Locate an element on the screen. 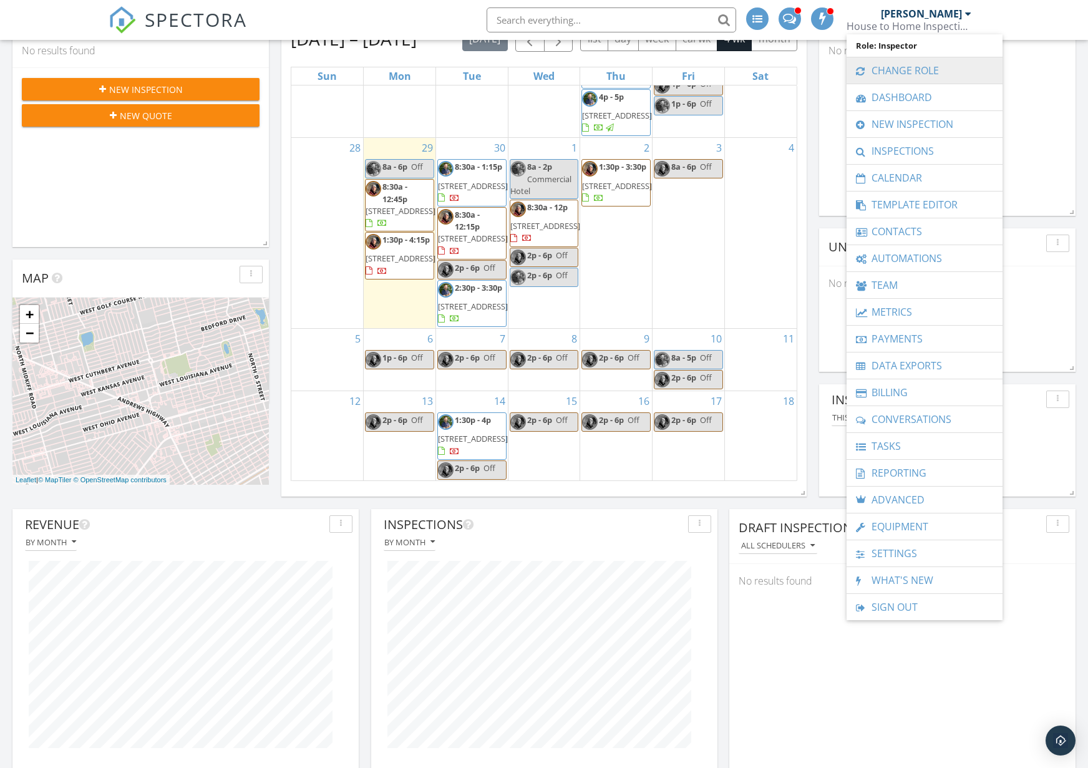 Image resolution: width=1088 pixels, height=768 pixels. div: Open Intercom Messenger is located at coordinates (1060, 740).